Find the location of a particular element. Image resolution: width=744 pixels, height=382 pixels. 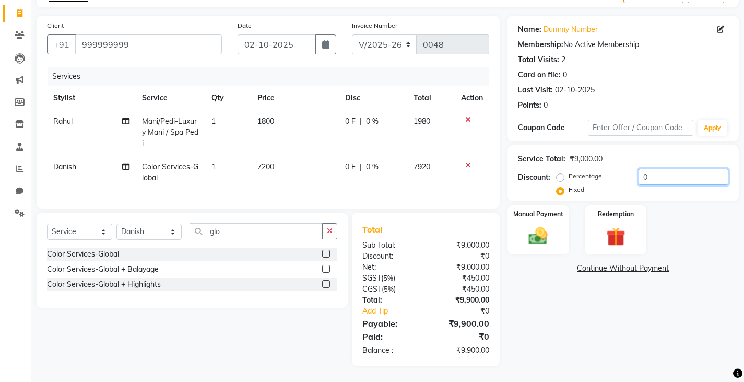

span: Color Services-Global is located at coordinates (170, 172).